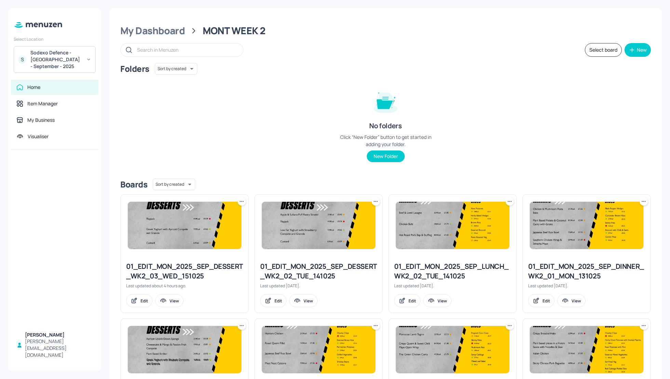  What do you see at coordinates (318, 349) in the screenshot?
I see `img: 2025-10-13-17603538556320fxtaglb8lj.jpeg` at bounding box center [318, 349].